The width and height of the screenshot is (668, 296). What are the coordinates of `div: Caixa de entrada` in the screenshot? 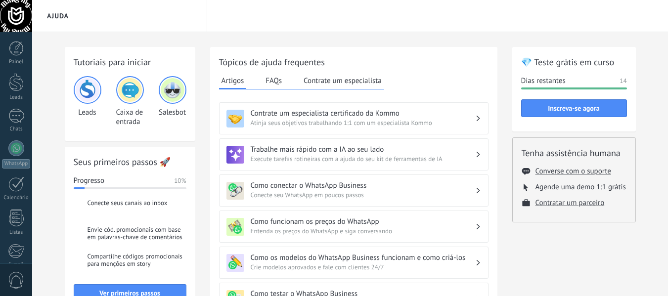 It's located at (130, 101).